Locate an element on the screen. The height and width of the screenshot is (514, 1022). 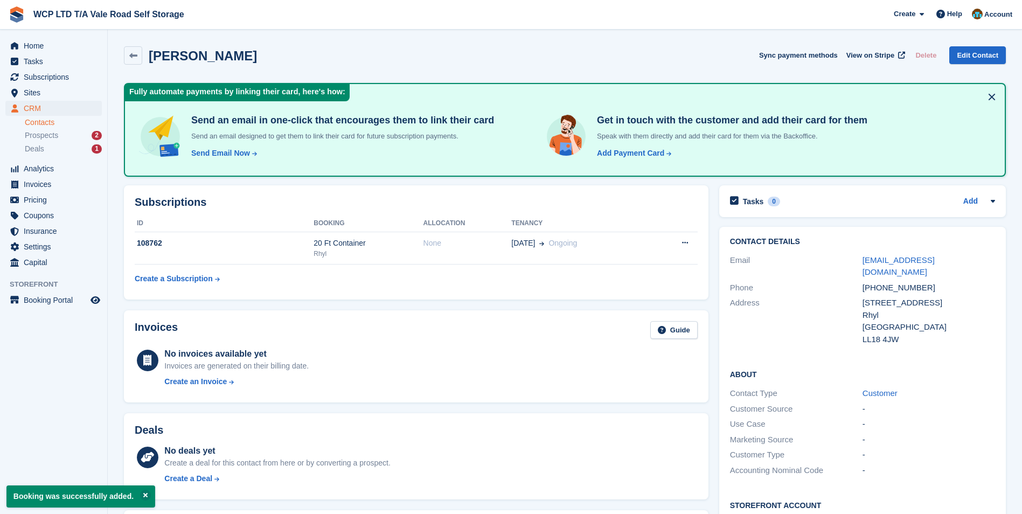
a: Add Payment Card is located at coordinates (632, 153).